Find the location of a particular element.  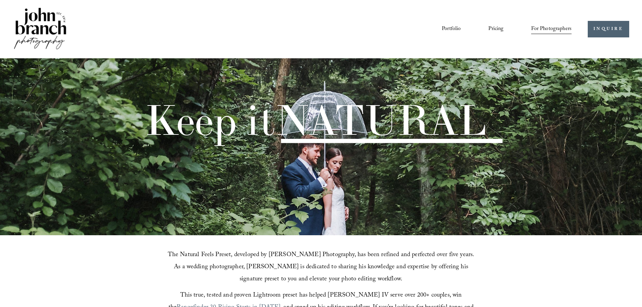

h1: Keep it is located at coordinates (316, 120).